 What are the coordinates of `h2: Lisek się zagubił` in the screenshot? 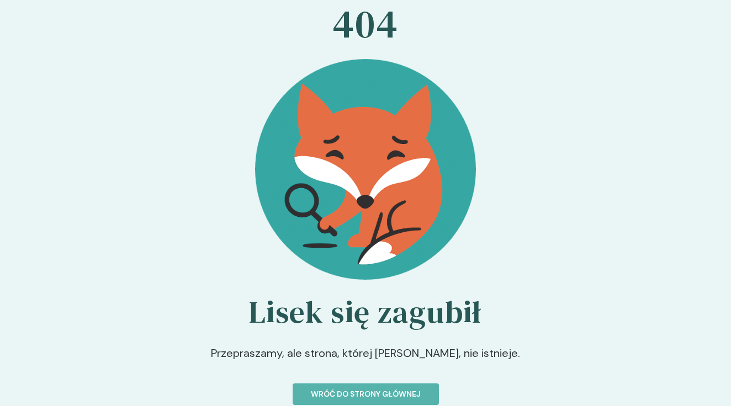 It's located at (366, 313).